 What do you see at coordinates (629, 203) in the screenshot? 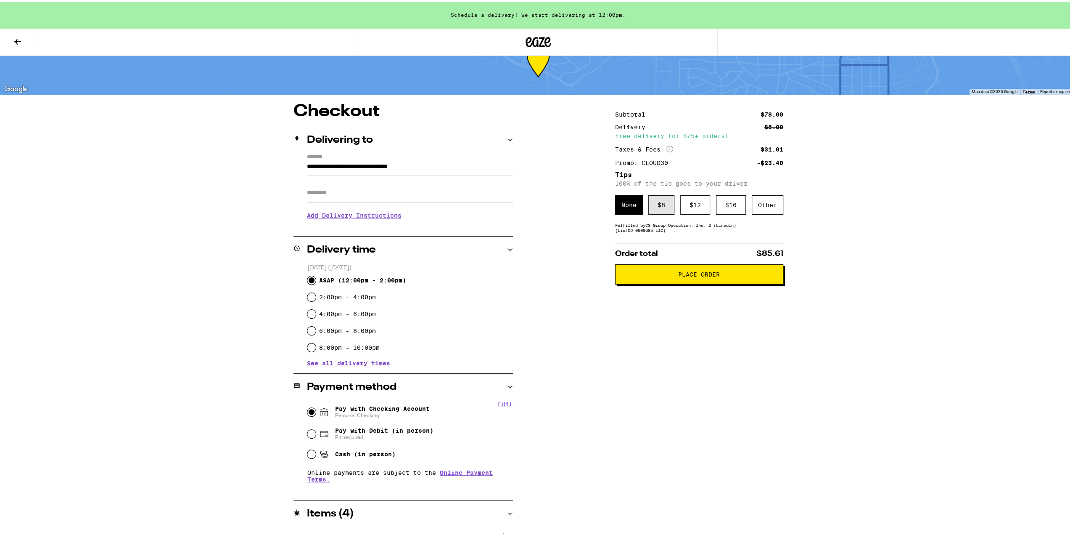
I see `div: None` at bounding box center [629, 203].